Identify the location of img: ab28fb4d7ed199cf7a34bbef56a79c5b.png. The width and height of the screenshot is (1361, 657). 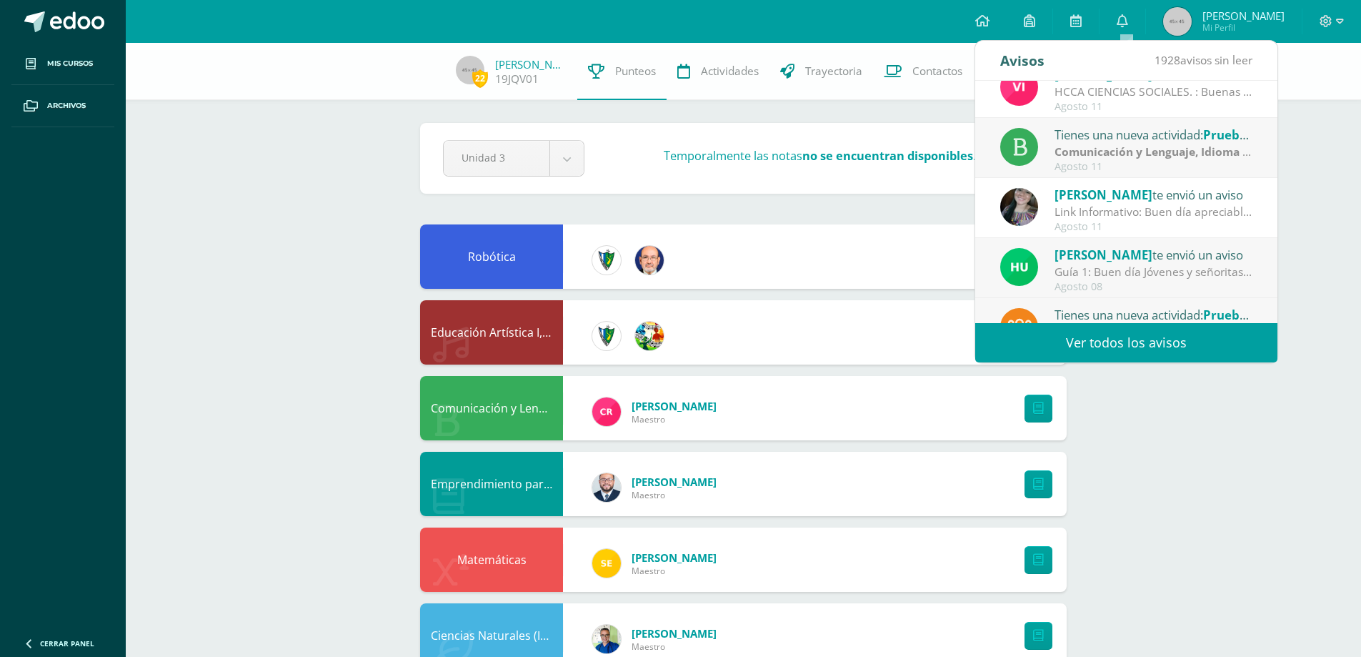
(607, 412).